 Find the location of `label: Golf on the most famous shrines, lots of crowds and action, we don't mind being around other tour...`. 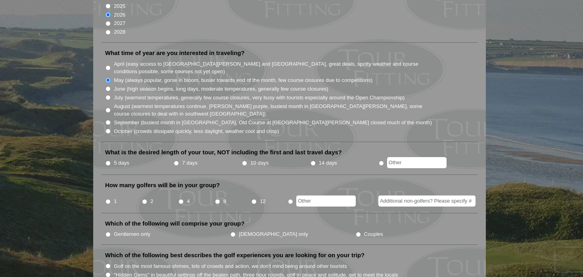

label: Golf on the most famous shrines, lots of crowds and action, we don't mind being around other tour... is located at coordinates (230, 267).